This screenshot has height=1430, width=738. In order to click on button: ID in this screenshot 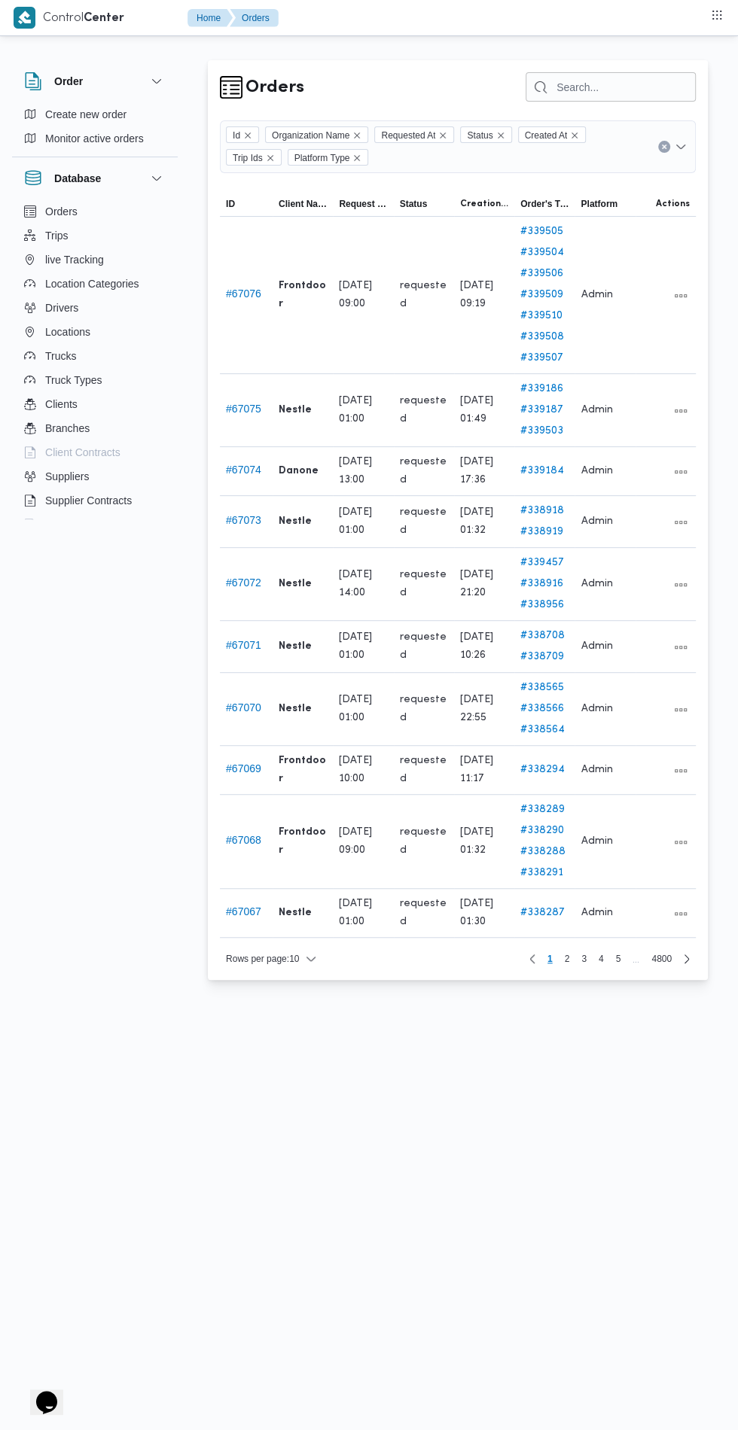, I will do `click(246, 204)`.